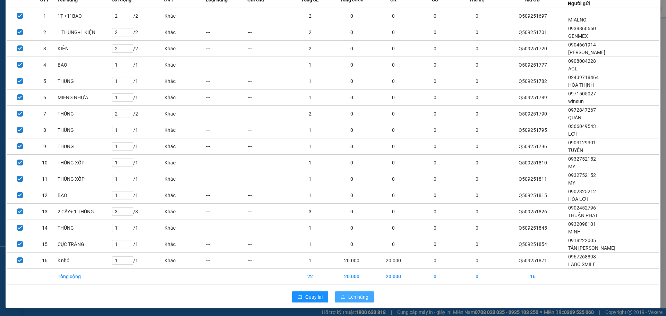 The width and height of the screenshot is (666, 316). I want to click on td: k nhỏ, so click(84, 261).